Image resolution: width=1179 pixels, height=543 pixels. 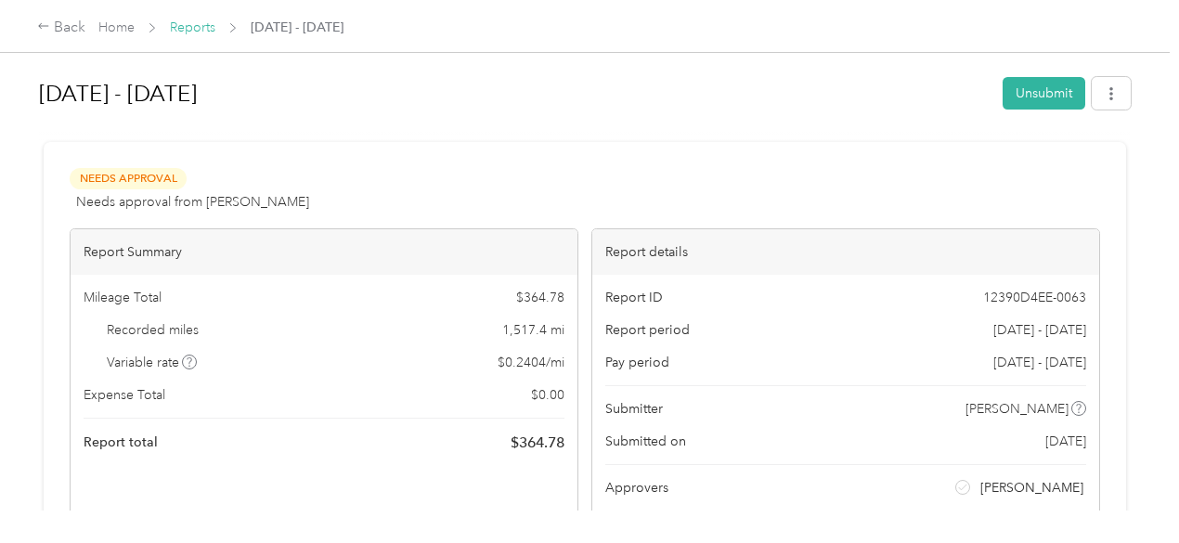 What do you see at coordinates (123, 297) in the screenshot?
I see `span: Mileage Total` at bounding box center [123, 297].